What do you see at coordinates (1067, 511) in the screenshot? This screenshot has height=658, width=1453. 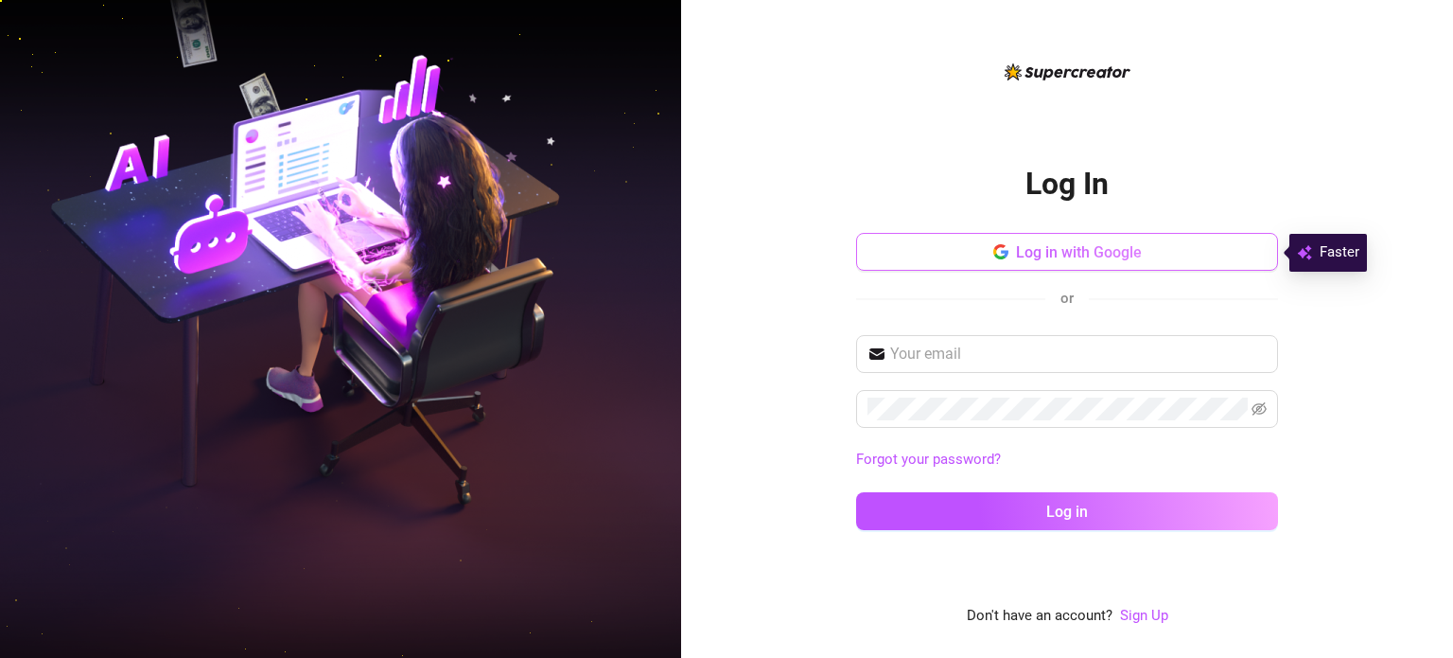 I see `button: Log in` at bounding box center [1067, 511].